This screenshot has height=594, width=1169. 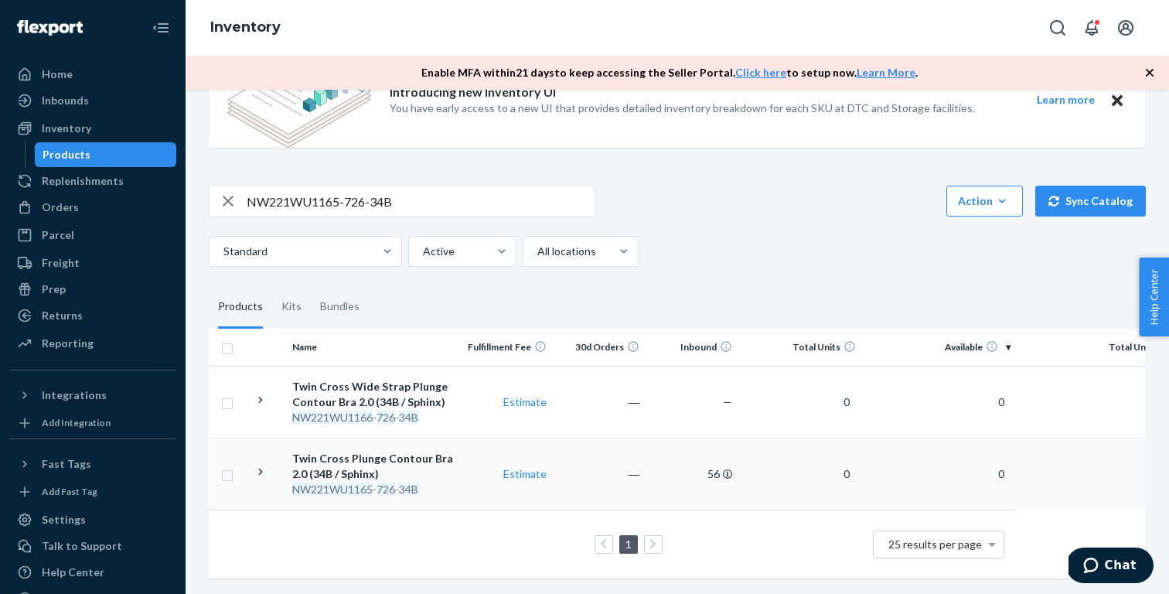 What do you see at coordinates (93, 181) in the screenshot?
I see `a: Replenishments` at bounding box center [93, 181].